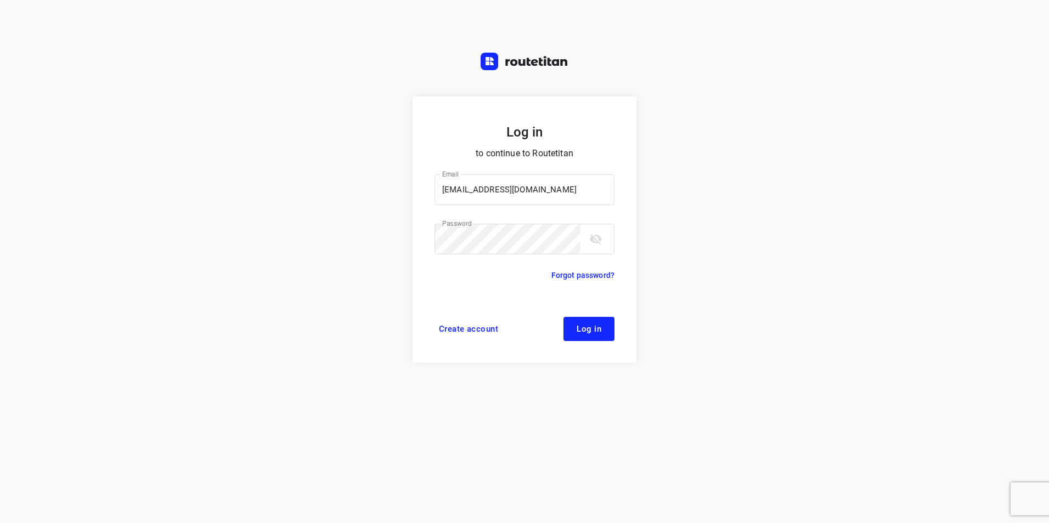 The height and width of the screenshot is (523, 1049). I want to click on button: Log in, so click(589, 329).